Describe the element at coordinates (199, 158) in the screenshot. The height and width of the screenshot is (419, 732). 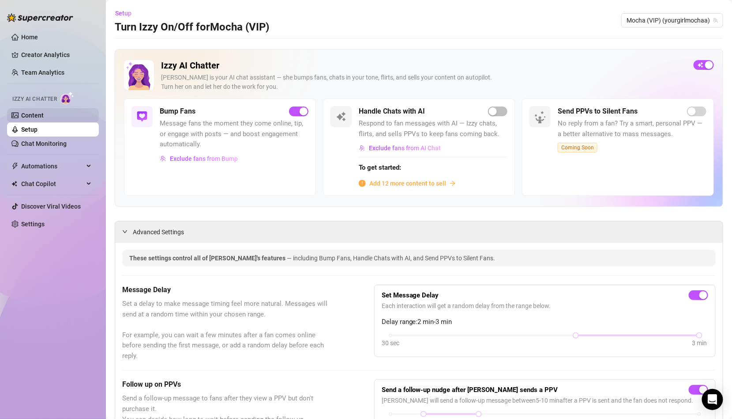
I see `button: Exclude fans from Bump` at that location.